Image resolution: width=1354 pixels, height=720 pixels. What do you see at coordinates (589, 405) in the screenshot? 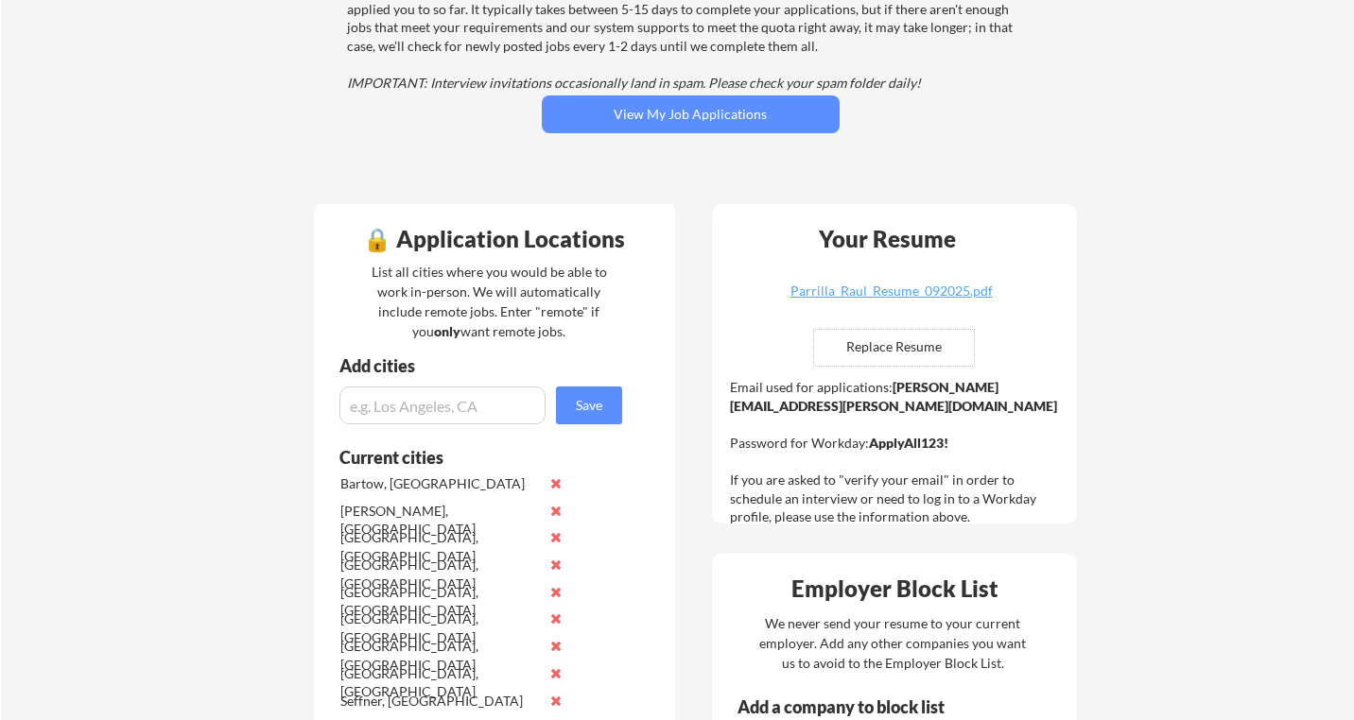
I see `button: Save` at bounding box center [589, 405].